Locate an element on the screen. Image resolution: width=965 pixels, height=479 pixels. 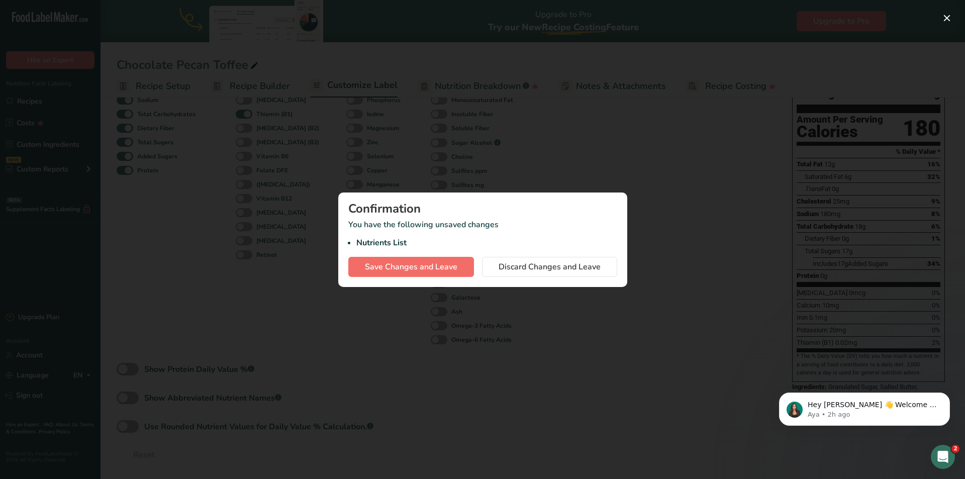
span: Save Changes and Leave is located at coordinates (411, 267).